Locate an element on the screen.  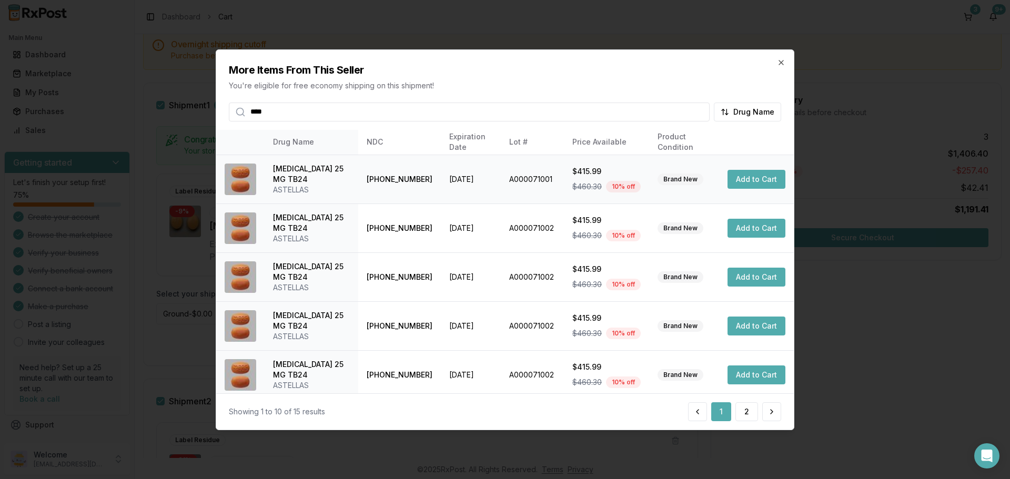
button: 1 is located at coordinates (721, 412).